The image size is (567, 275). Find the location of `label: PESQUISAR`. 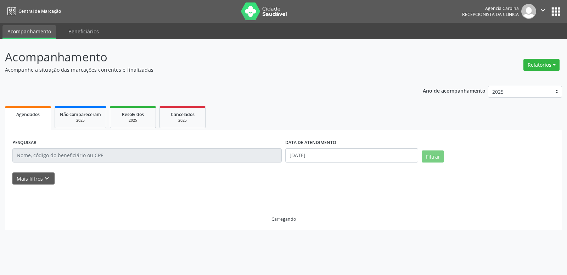

label: PESQUISAR is located at coordinates (24, 142).